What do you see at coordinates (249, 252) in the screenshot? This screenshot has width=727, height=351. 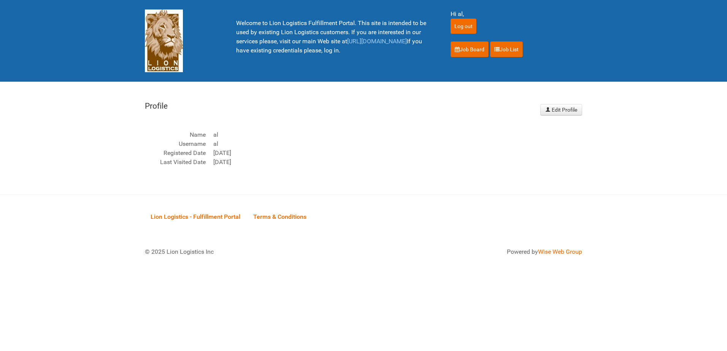 I see `div: © 2025 Lion Logistics Inc` at bounding box center [249, 252].